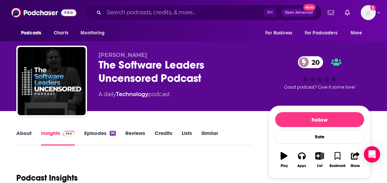 This screenshot has width=387, height=183. What do you see at coordinates (311, 62) in the screenshot?
I see `a: 20` at bounding box center [311, 62].